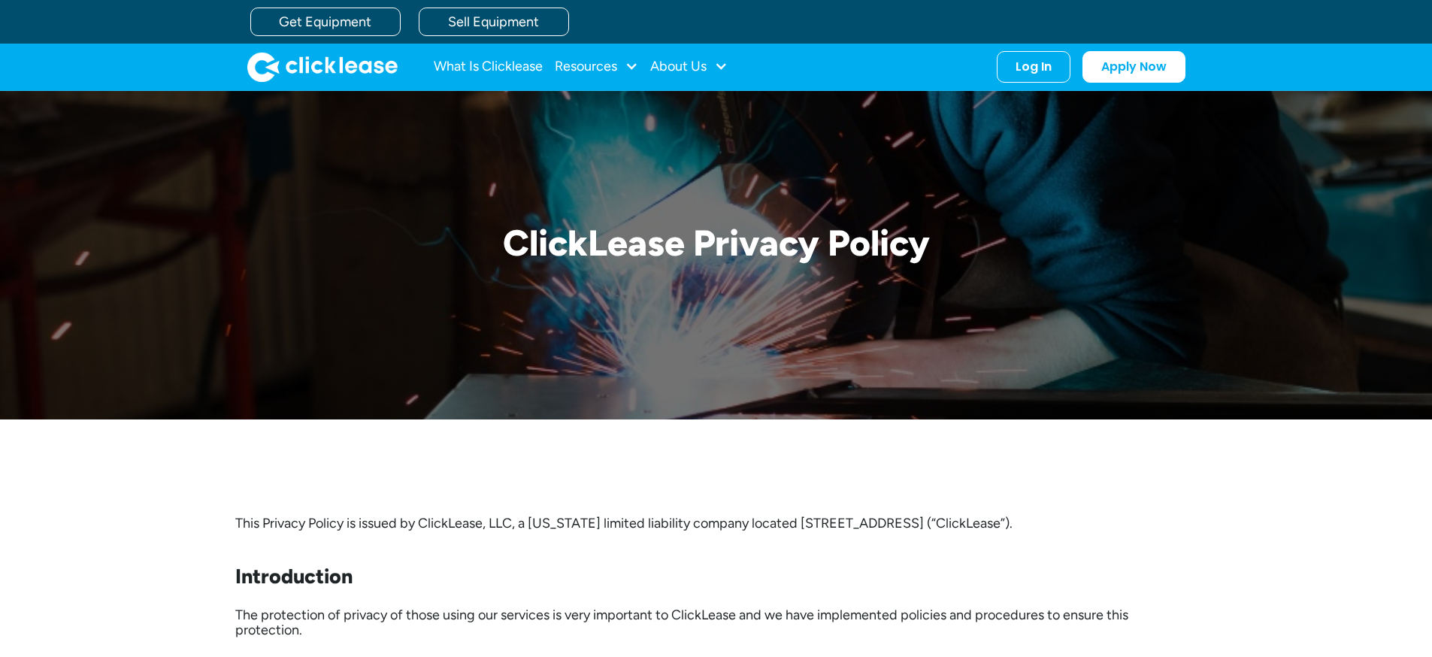  Describe the element at coordinates (1034, 67) in the screenshot. I see `div: Log In` at that location.